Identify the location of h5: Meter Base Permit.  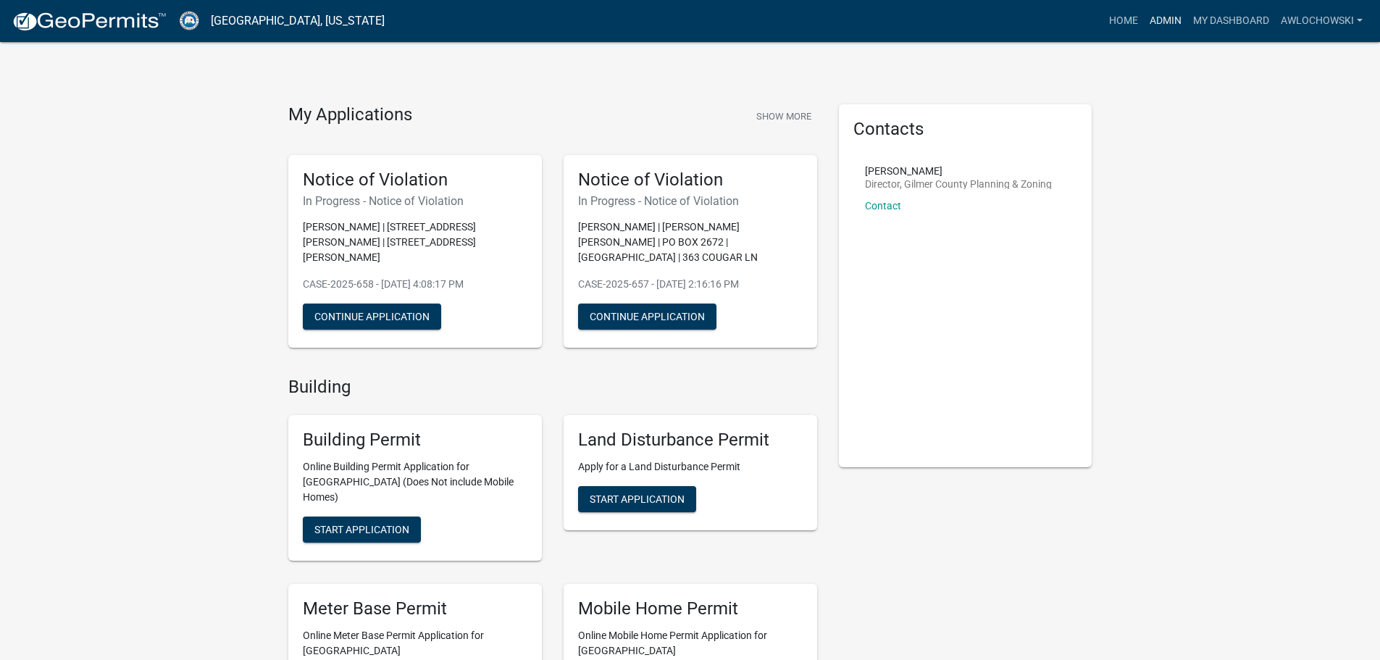
(415, 609).